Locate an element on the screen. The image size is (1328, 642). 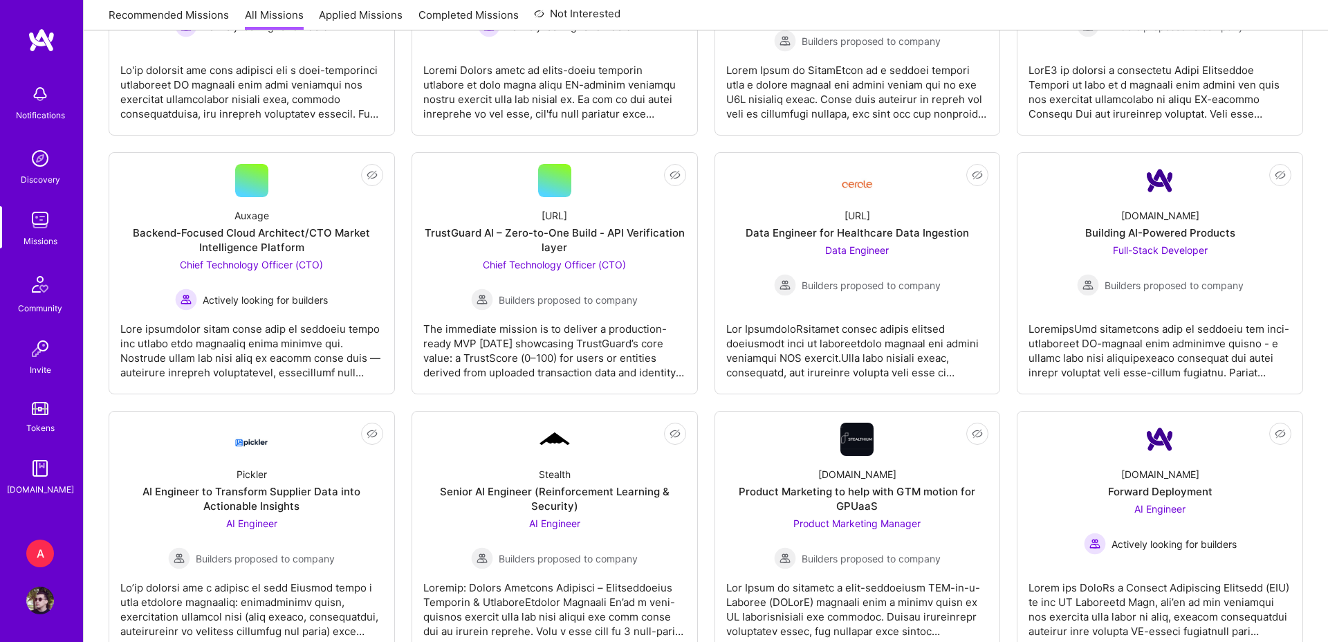
div: Loremip: Dolors Ametcons Adipisci – Elitseddoeius Temporin & UtlaboreEtdolor Magnaali En’ad m ven... is located at coordinates (555, 604).